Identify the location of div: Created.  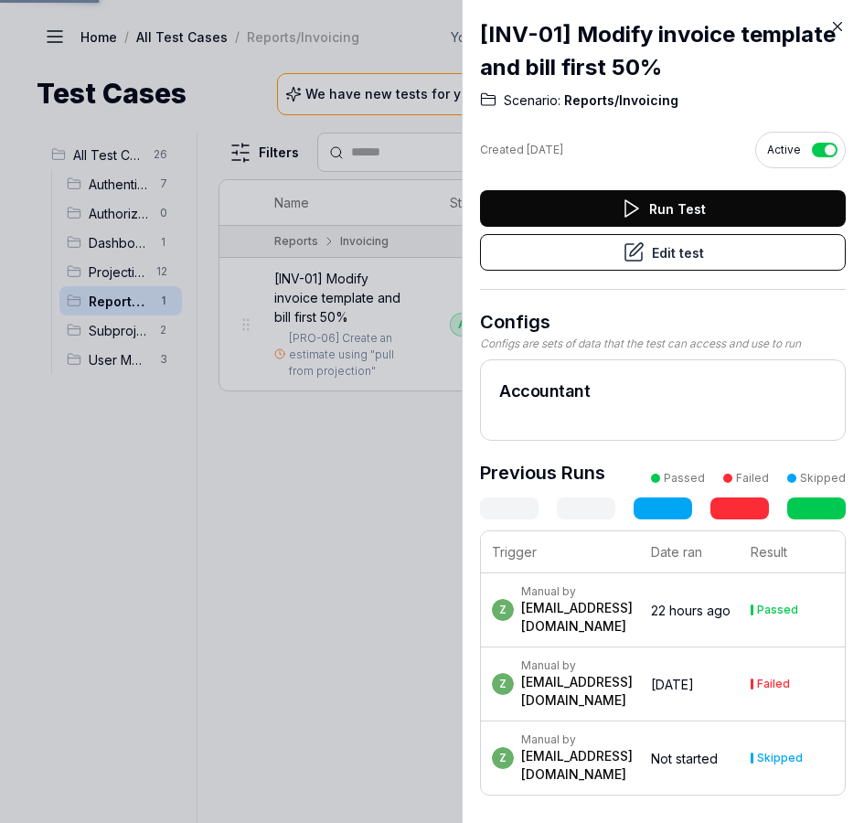
(521, 150).